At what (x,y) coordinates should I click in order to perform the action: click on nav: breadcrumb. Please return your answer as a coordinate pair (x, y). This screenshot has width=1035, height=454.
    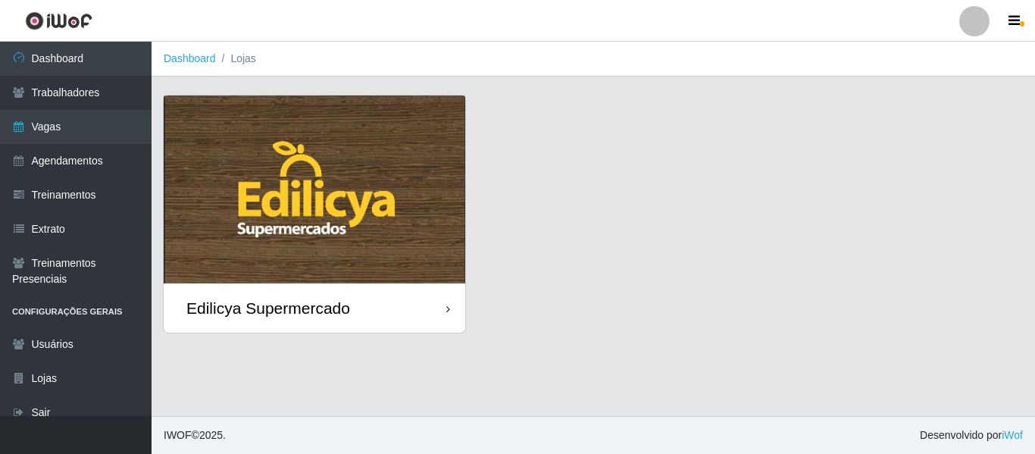
    Looking at the image, I should click on (593, 59).